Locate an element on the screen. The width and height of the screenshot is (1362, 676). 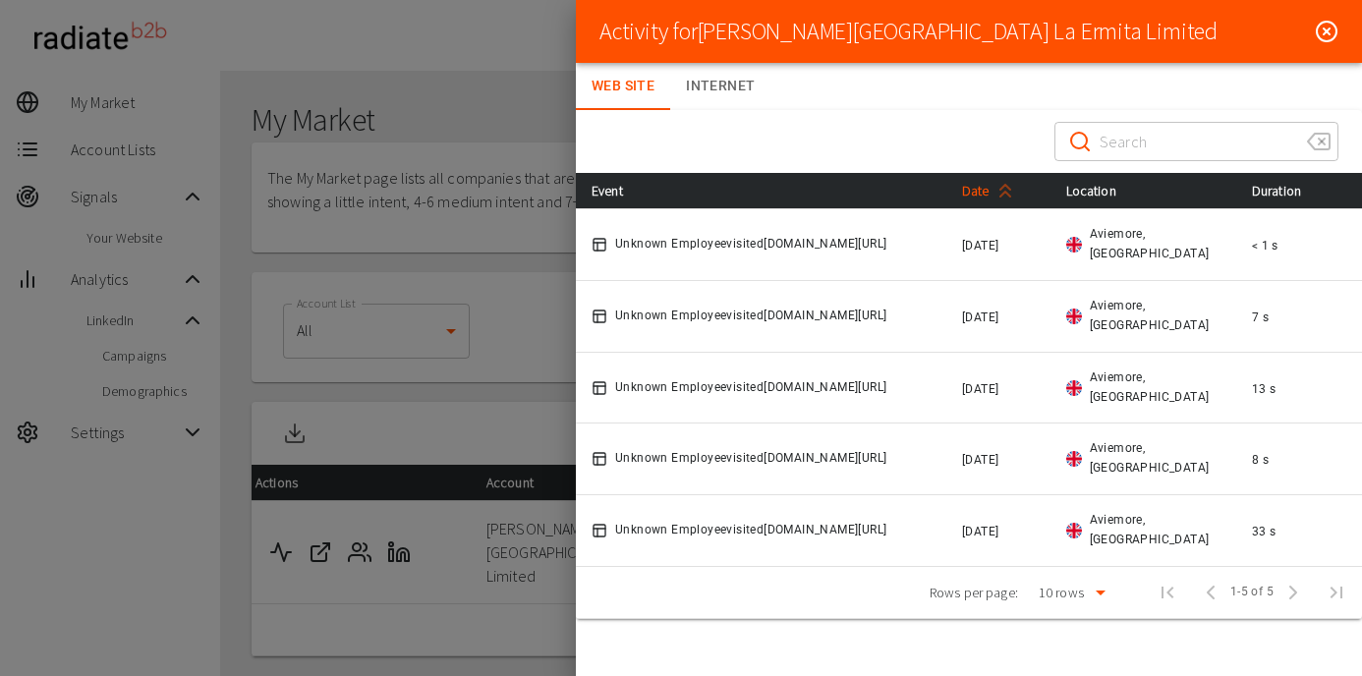
span: Date is located at coordinates (992, 191).